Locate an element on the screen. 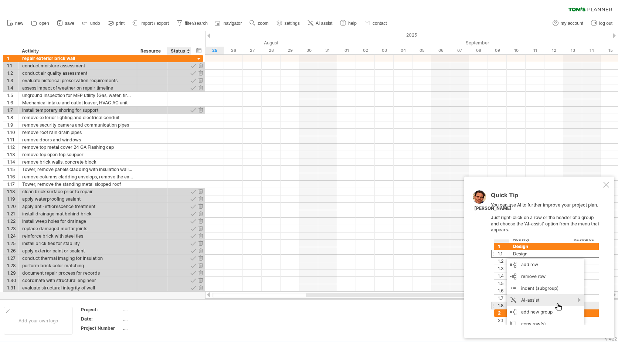  span: navigator is located at coordinates (233, 23).